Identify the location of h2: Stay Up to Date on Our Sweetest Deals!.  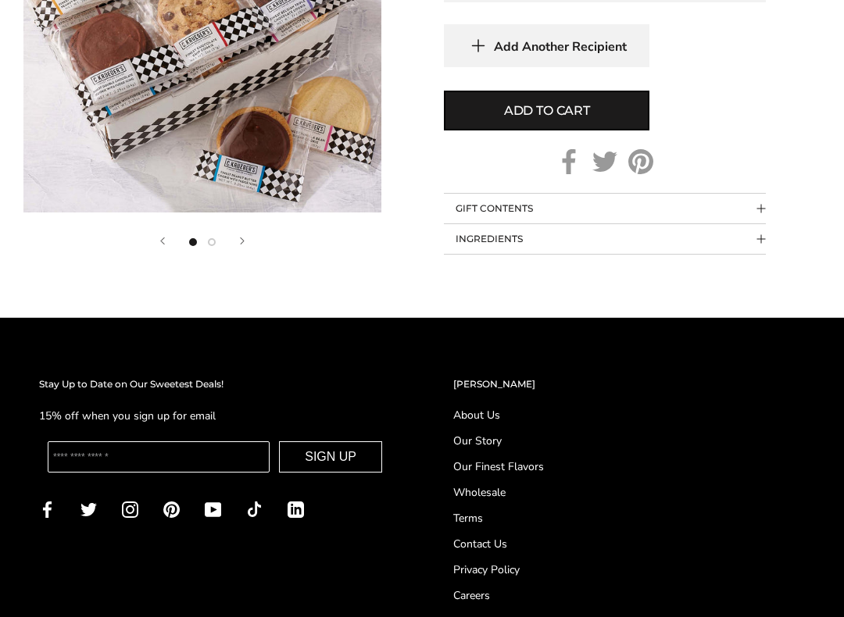
(215, 385).